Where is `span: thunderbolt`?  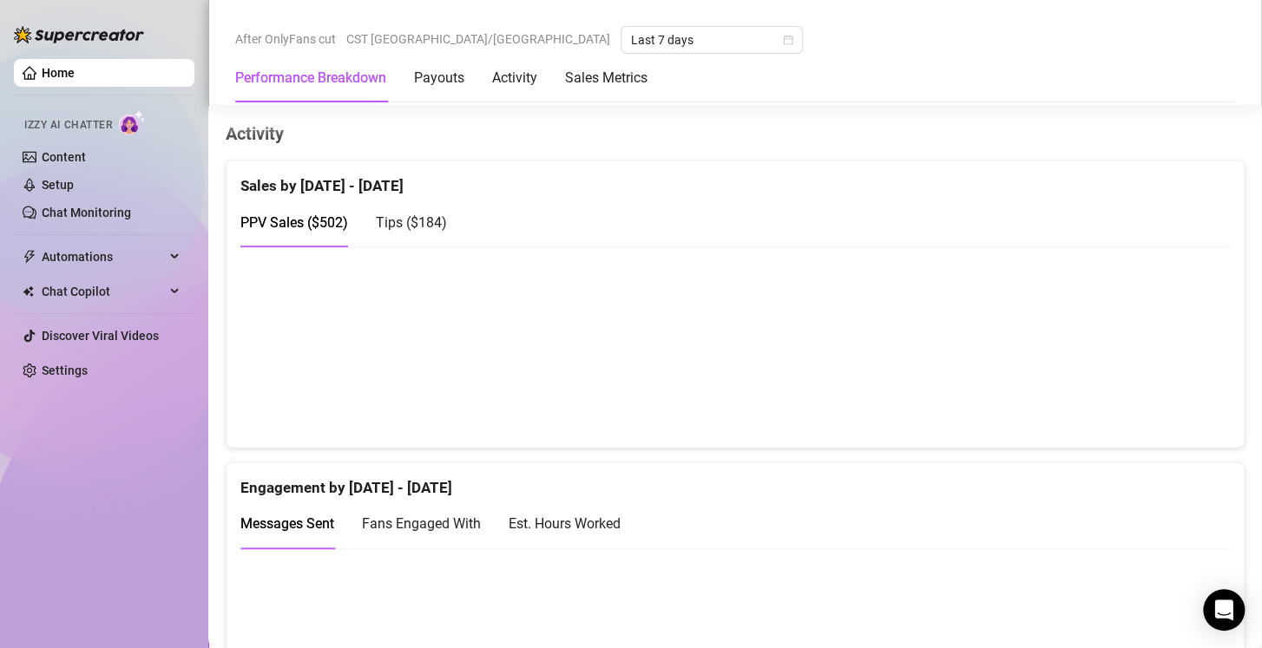
span: thunderbolt is located at coordinates (30, 257).